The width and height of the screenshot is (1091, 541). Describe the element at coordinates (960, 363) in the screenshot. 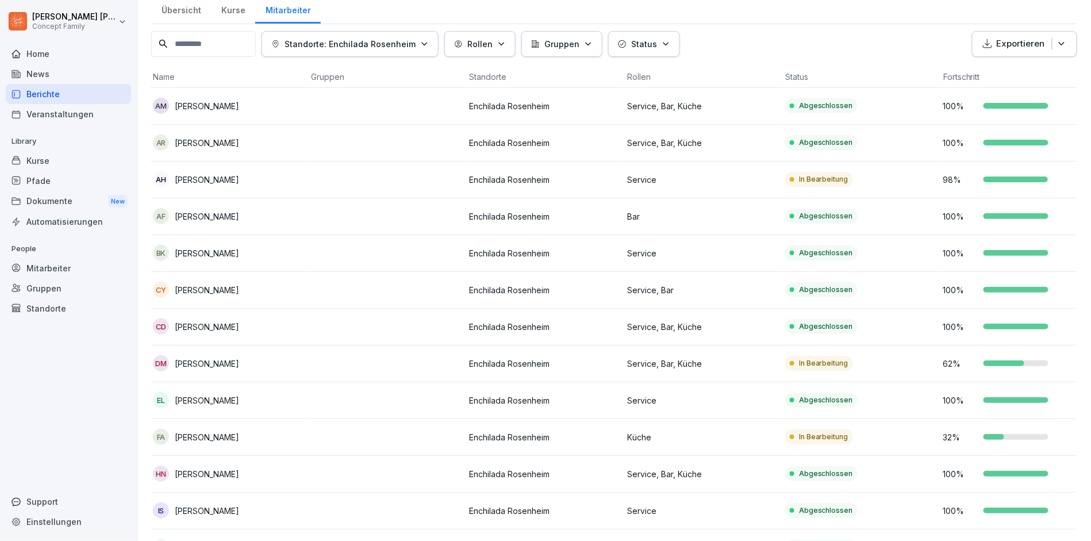

I see `p: 62 %` at that location.